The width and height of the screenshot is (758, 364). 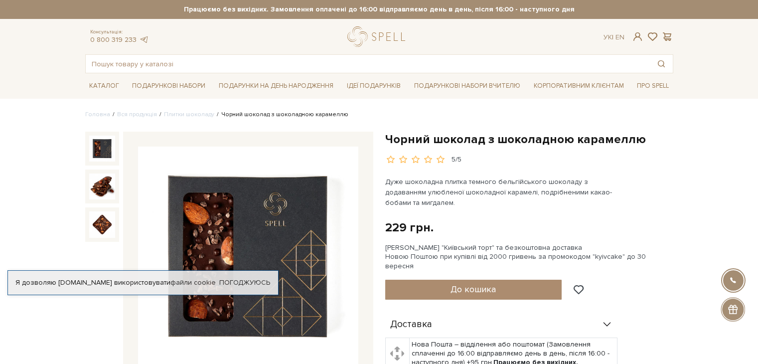 What do you see at coordinates (411, 325) in the screenshot?
I see `span: Доставка` at bounding box center [411, 325].